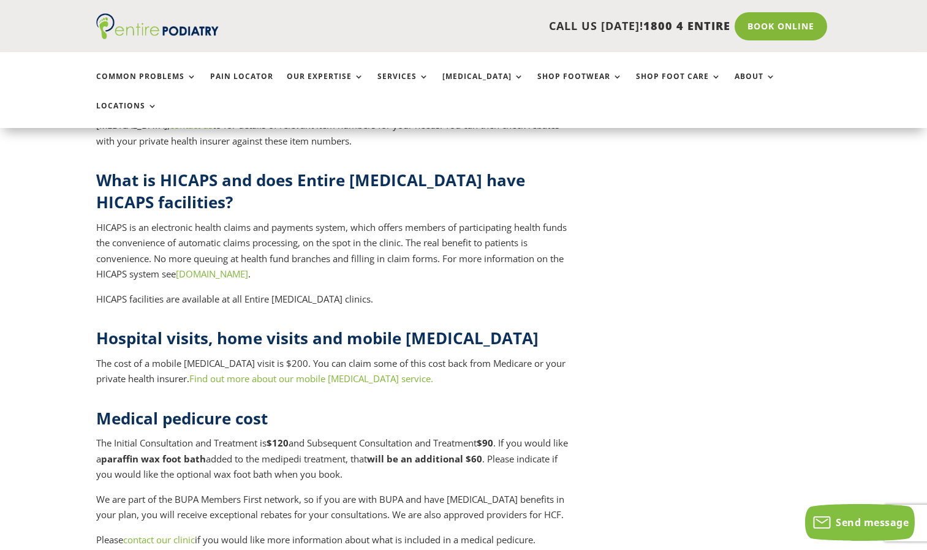 The height and width of the screenshot is (550, 927). Describe the element at coordinates (325, 85) in the screenshot. I see `a: Our Expertise` at that location.